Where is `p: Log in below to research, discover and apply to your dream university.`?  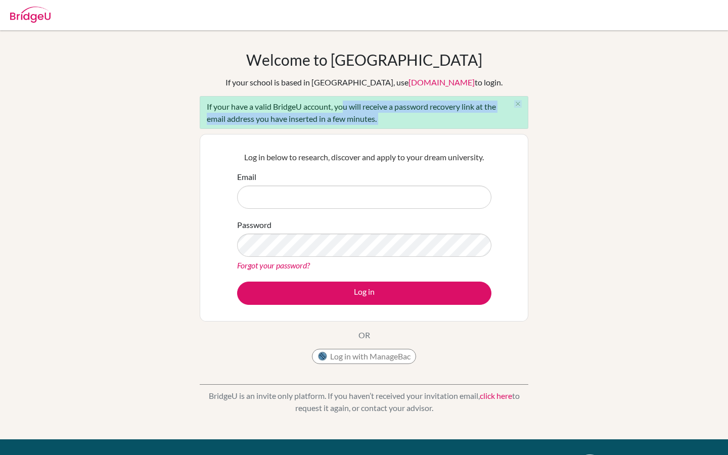
p: Log in below to research, discover and apply to your dream university. is located at coordinates (364, 157).